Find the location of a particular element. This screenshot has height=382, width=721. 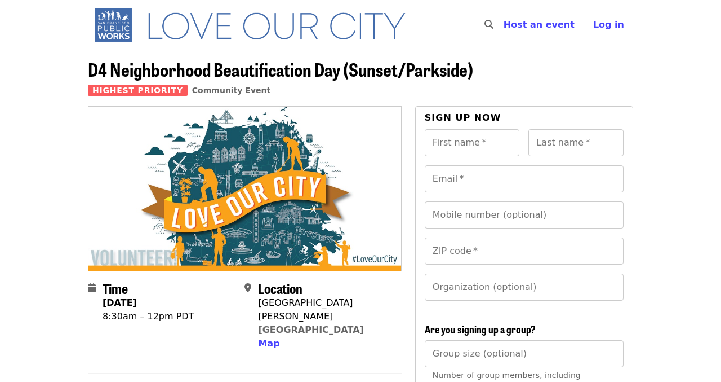

span: Are you signing up a group? is located at coordinates (480, 329).